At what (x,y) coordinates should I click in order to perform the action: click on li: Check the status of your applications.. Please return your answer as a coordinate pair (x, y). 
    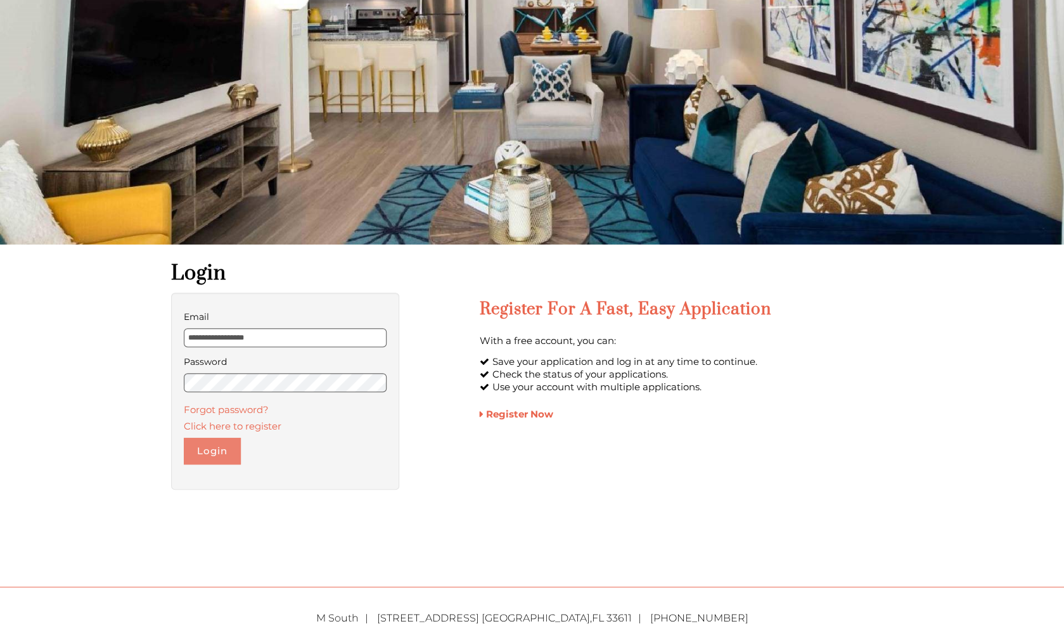
    Looking at the image, I should click on (686, 374).